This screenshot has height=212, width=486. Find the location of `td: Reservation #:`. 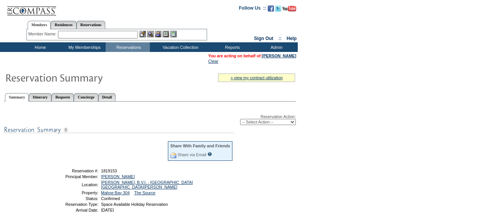

td: Reservation #: is located at coordinates (71, 171).